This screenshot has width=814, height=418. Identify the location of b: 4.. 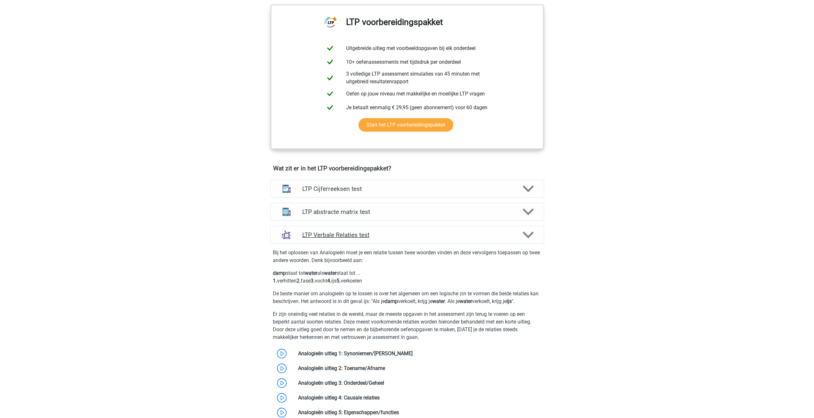
(329, 280).